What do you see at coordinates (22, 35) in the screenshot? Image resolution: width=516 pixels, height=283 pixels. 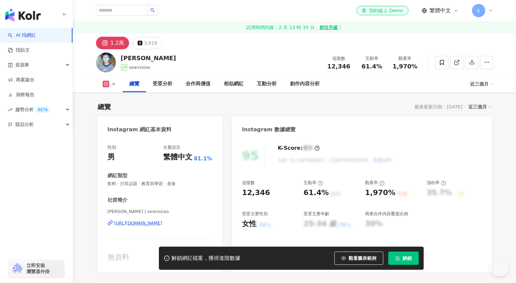 I see `a: searchAI 找網紅` at bounding box center [22, 35].